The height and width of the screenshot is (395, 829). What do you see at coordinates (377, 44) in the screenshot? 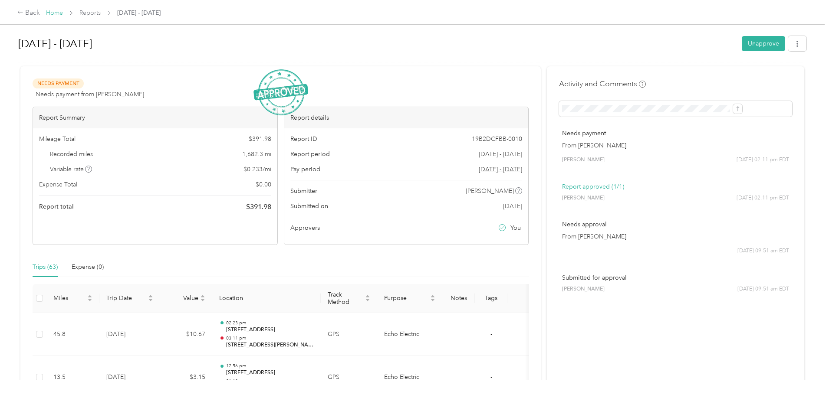
I see `h1: Sep 1 - 30, 2025` at bounding box center [377, 44].